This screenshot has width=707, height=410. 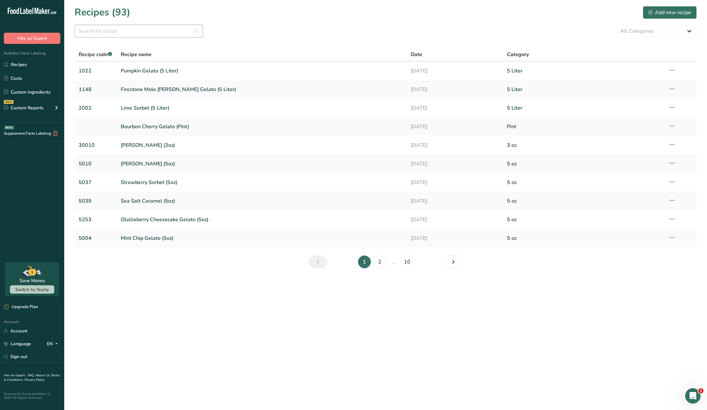 I want to click on span: Recipe name, so click(x=136, y=55).